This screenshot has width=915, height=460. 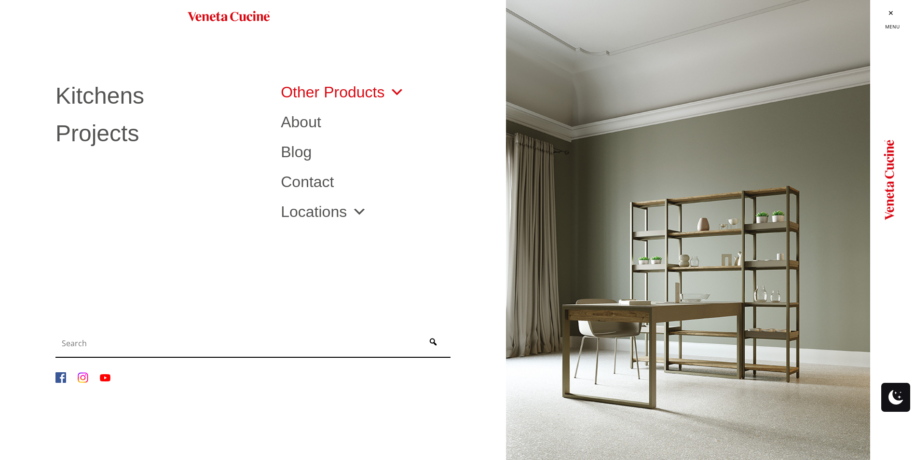 I want to click on img: Instagram, so click(x=83, y=378).